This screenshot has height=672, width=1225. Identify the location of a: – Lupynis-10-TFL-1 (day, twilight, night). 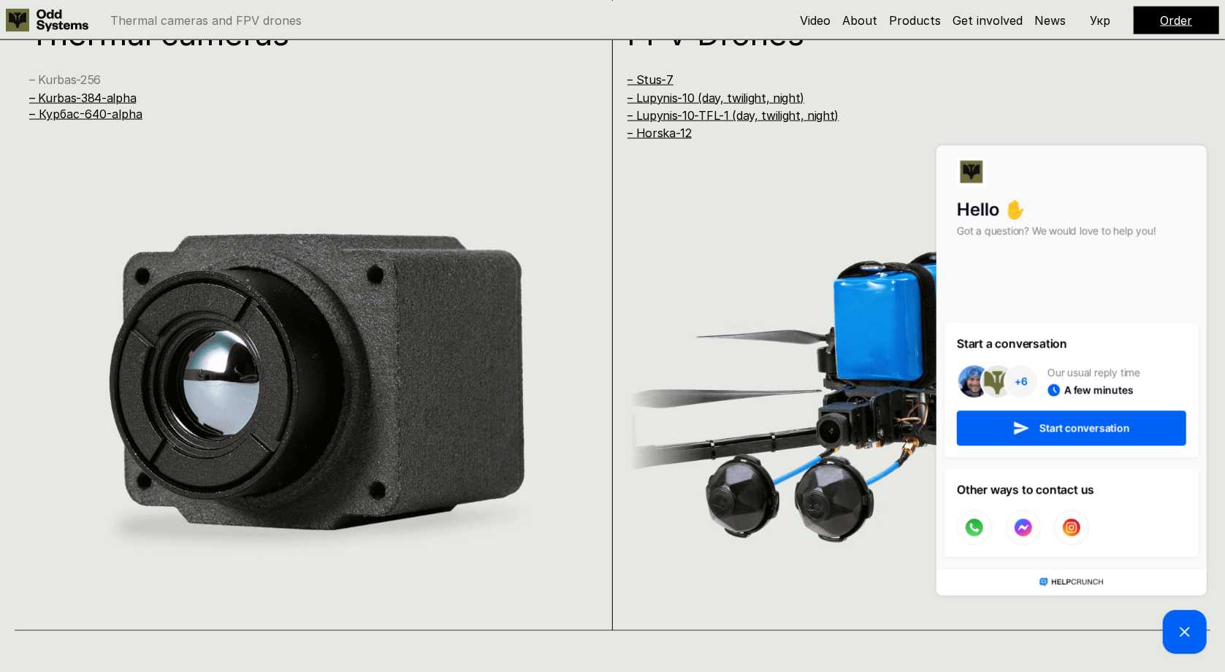
(733, 115).